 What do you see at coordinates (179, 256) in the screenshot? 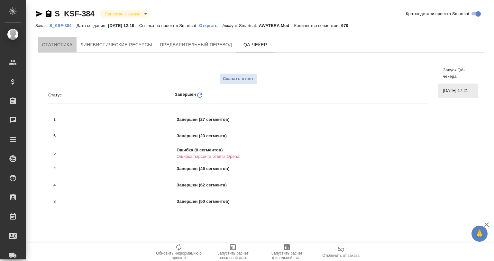
I see `span: Обновить информацию о проекте` at bounding box center [179, 256].